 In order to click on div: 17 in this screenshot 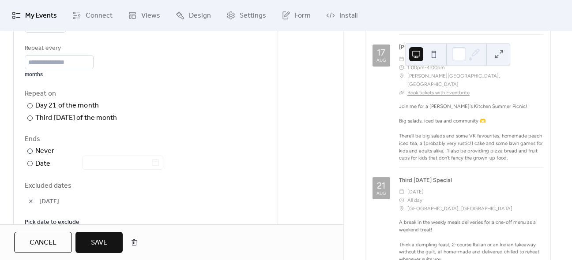, I will do `click(381, 52)`.